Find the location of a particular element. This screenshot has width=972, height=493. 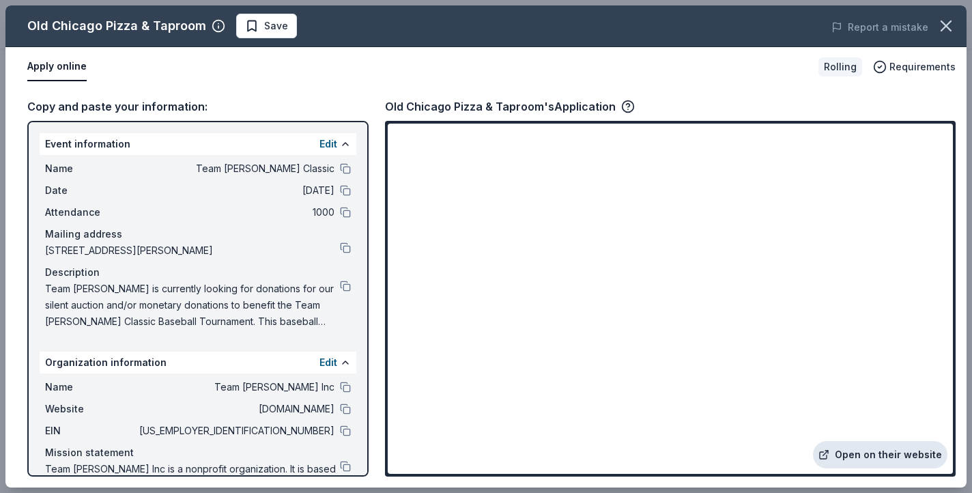

button: Apply online is located at coordinates (57, 67).